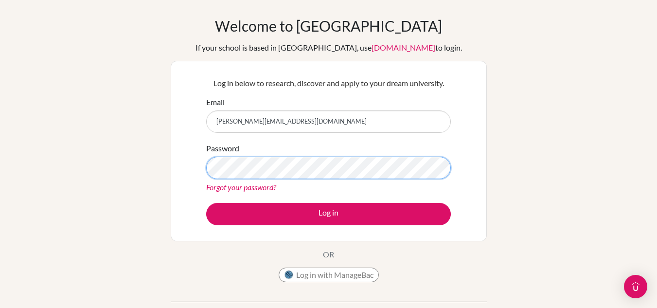 The image size is (657, 308). Describe the element at coordinates (328, 214) in the screenshot. I see `button: Log in` at that location.